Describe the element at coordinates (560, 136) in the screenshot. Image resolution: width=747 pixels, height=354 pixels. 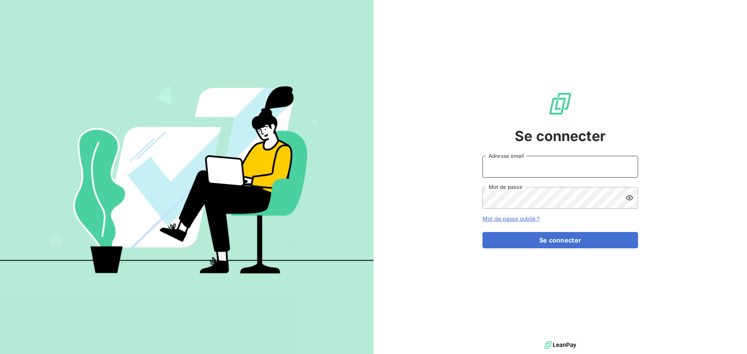
I see `span: Se connecter` at that location.